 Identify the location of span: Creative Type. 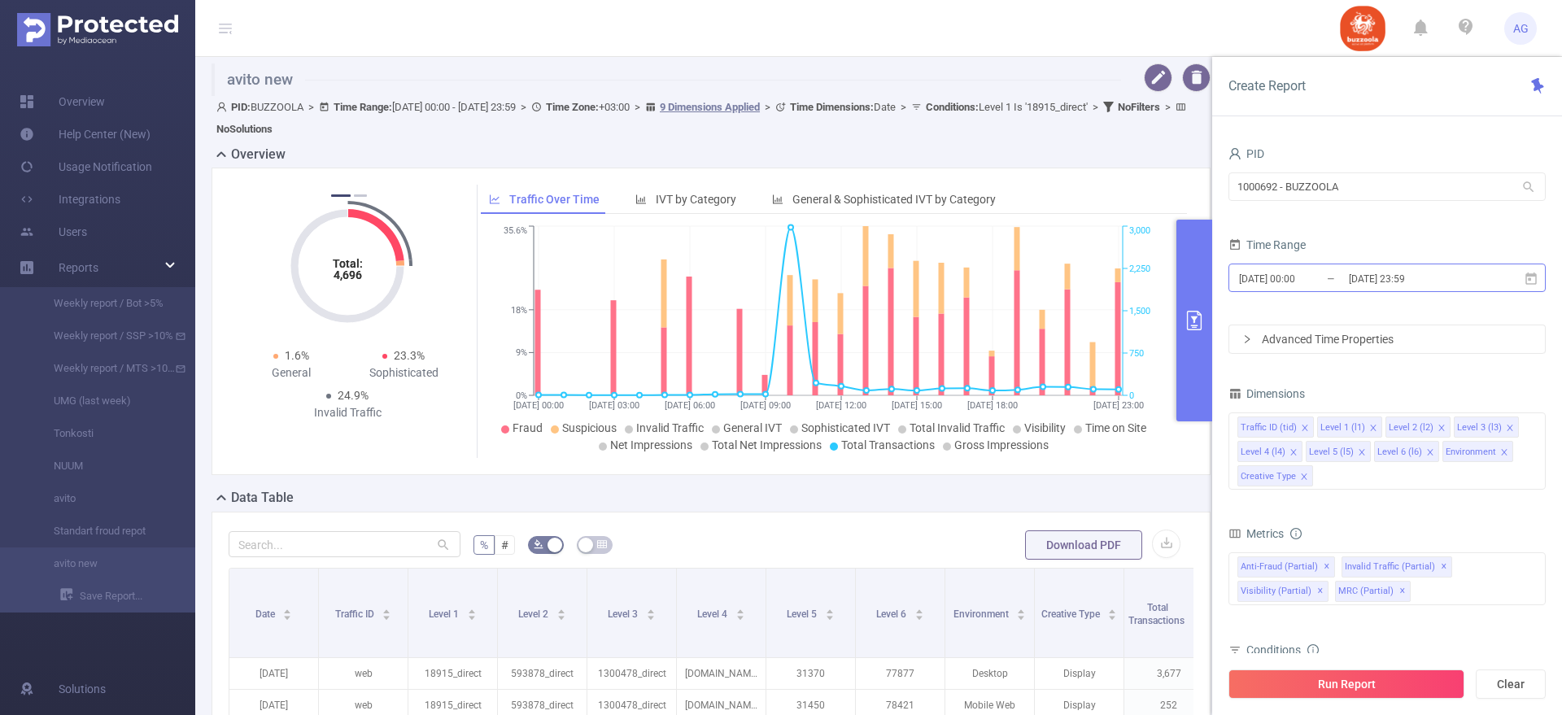
(1072, 614).